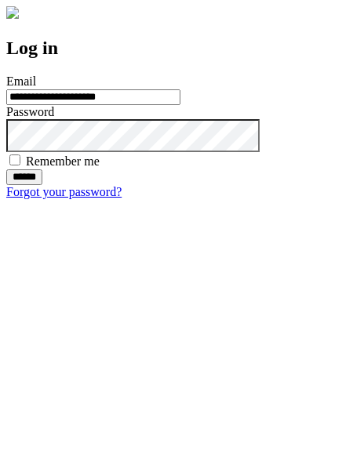  Describe the element at coordinates (63, 161) in the screenshot. I see `label: Remember me` at that location.